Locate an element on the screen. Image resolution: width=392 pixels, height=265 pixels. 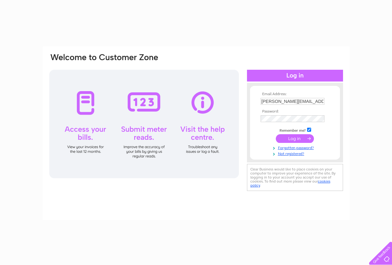
a: Not registered? is located at coordinates (295, 153).